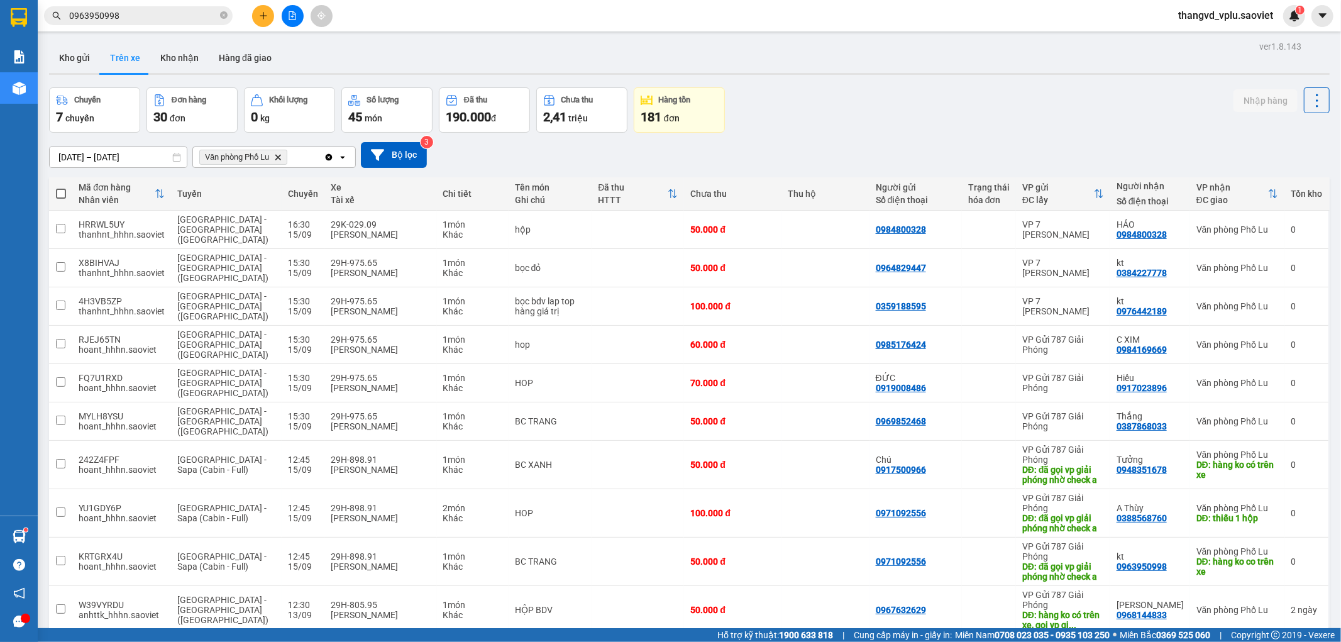 Image resolution: width=1341 pixels, height=642 pixels. What do you see at coordinates (1063, 620) in the screenshot?
I see `div: DĐ: hàng ko có trên xe, gọi vp giải phóng không ai nghe máy` at bounding box center [1063, 620].